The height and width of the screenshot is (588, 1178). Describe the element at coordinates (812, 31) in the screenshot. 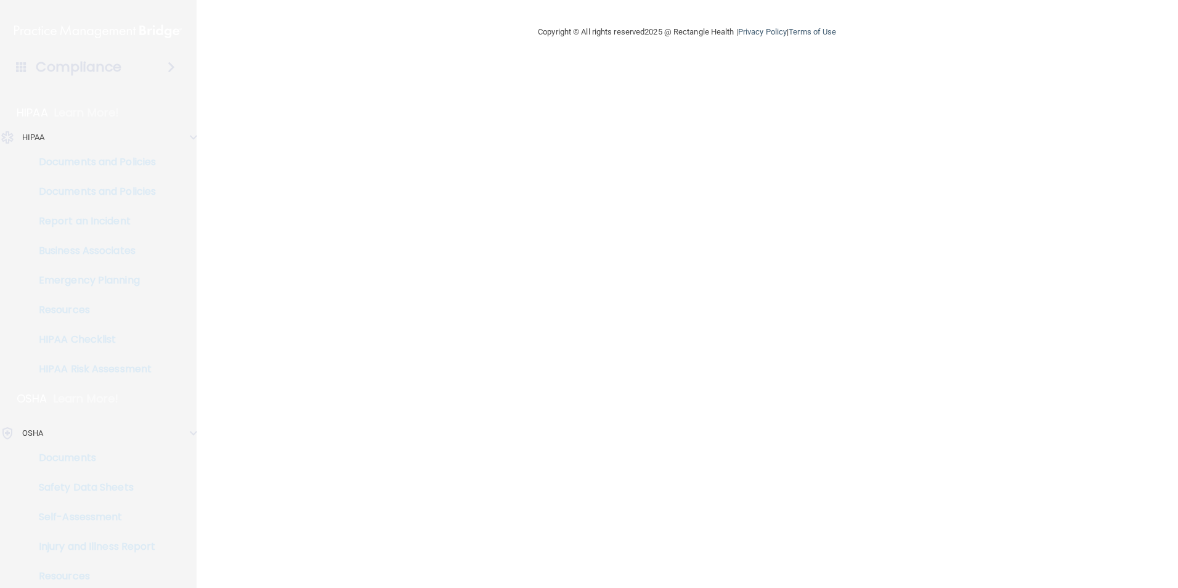

I see `a: Terms of Use` at that location.